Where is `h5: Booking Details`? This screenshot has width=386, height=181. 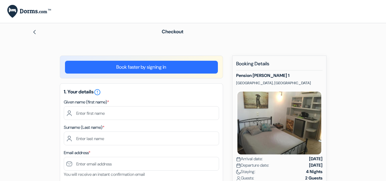 h5: Booking Details is located at coordinates (279, 66).